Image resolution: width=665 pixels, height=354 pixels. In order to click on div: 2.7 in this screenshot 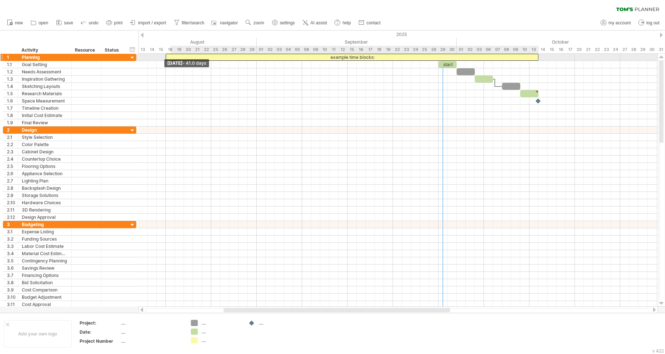, I will do `click(12, 181)`.